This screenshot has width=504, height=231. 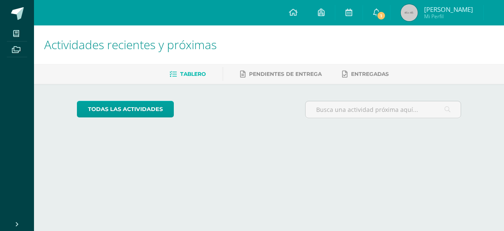 I want to click on a: Tablero, so click(x=187, y=74).